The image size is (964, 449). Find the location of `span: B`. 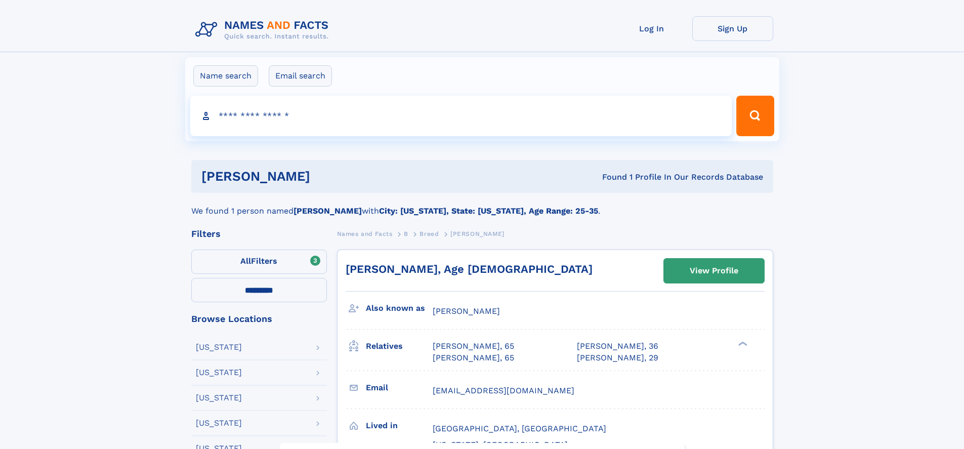

span: B is located at coordinates (406, 234).